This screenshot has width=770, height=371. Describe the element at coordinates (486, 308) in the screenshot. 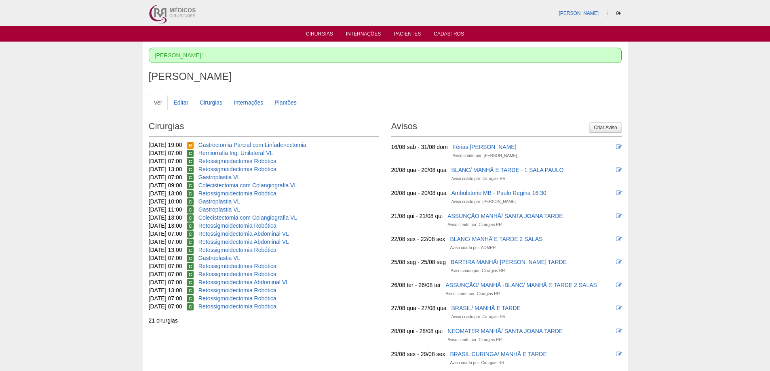

I see `a: BRASIL/ MANHÃ E TARDE` at that location.